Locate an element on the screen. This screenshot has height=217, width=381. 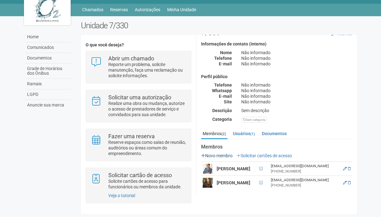
h2: Unidade 7/330 is located at coordinates (219, 26).